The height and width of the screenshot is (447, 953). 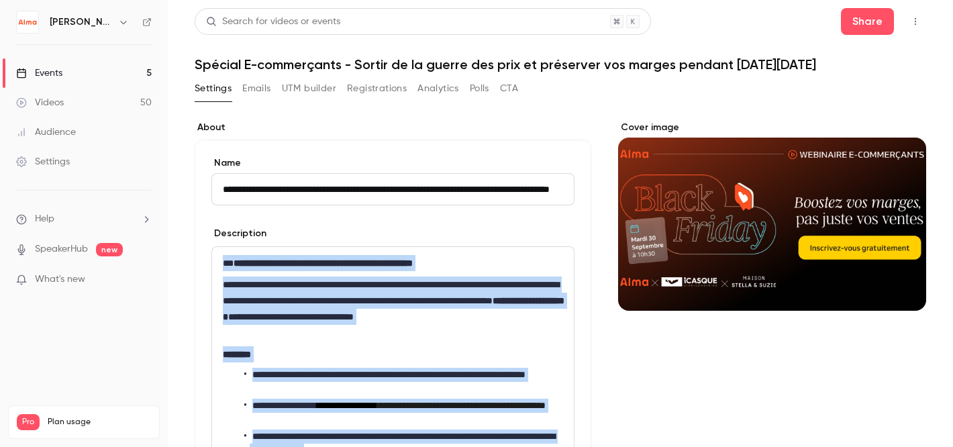 I want to click on span: What's new, so click(x=60, y=279).